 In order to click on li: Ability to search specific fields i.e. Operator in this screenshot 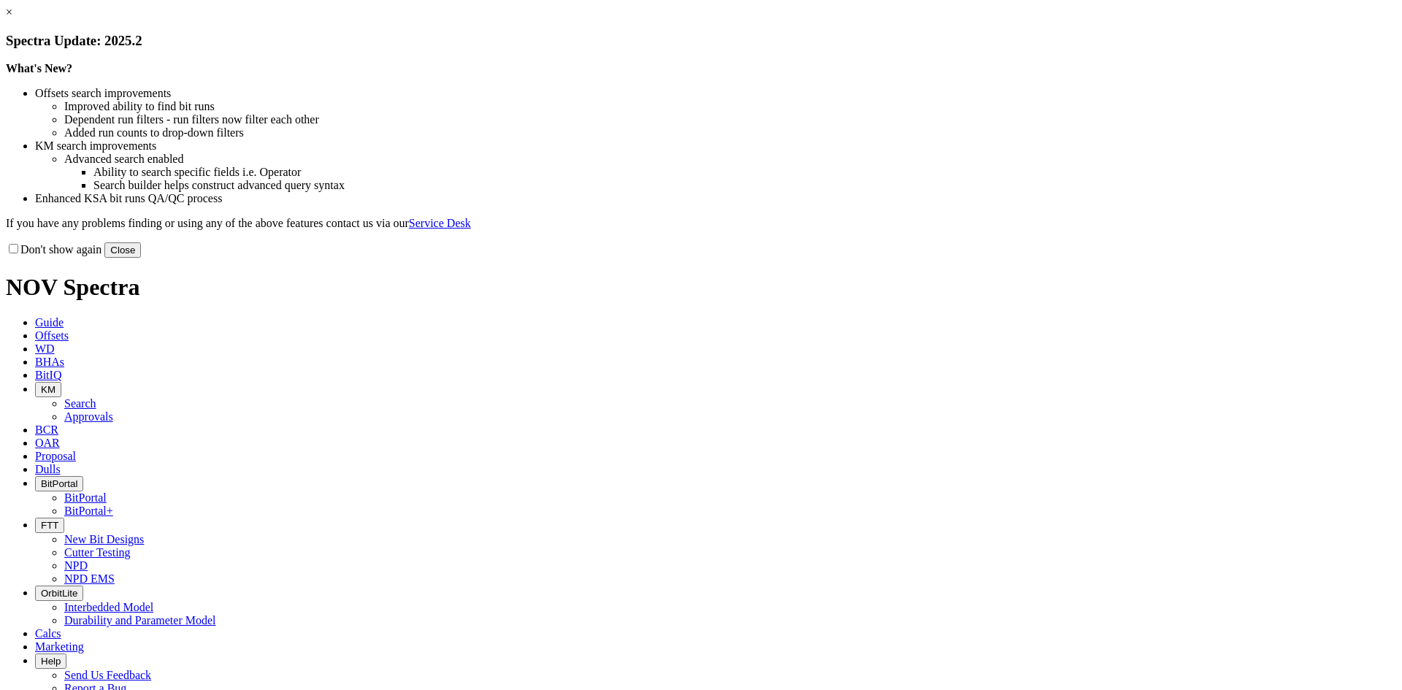, I will do `click(745, 172)`.